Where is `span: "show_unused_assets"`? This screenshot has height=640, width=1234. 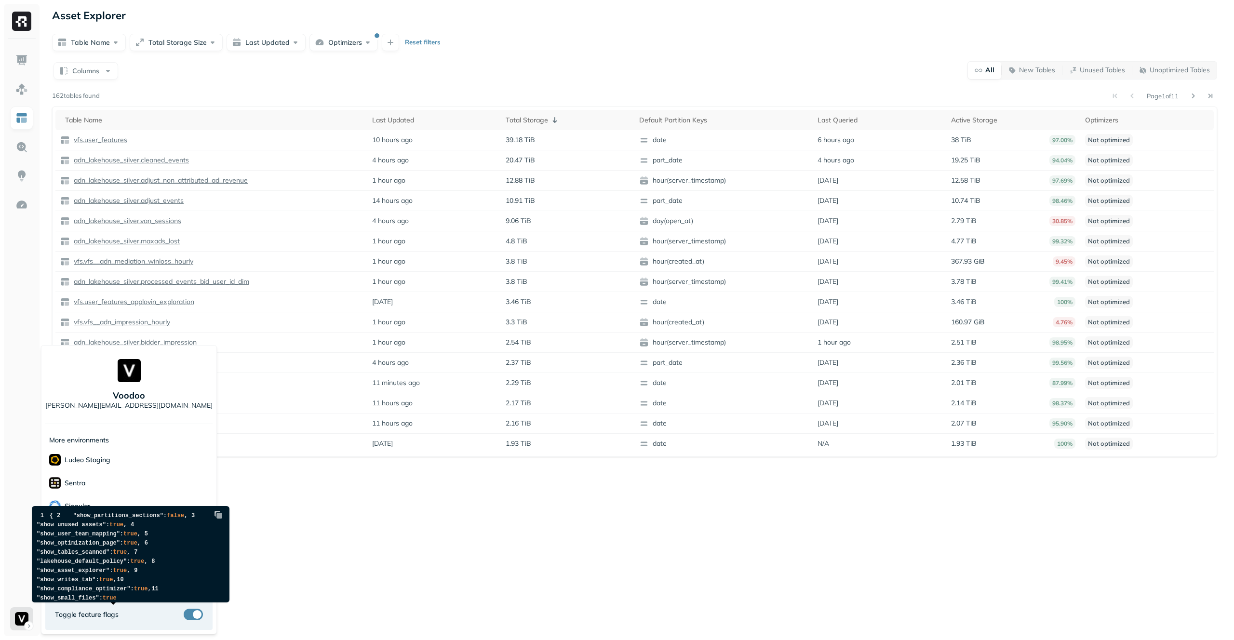 span: "show_unused_assets" is located at coordinates (71, 525).